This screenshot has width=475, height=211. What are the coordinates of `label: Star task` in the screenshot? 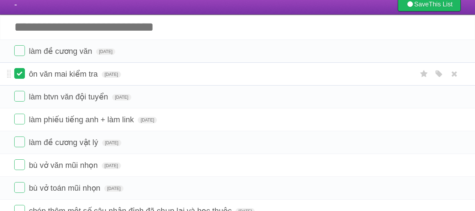 It's located at (424, 74).